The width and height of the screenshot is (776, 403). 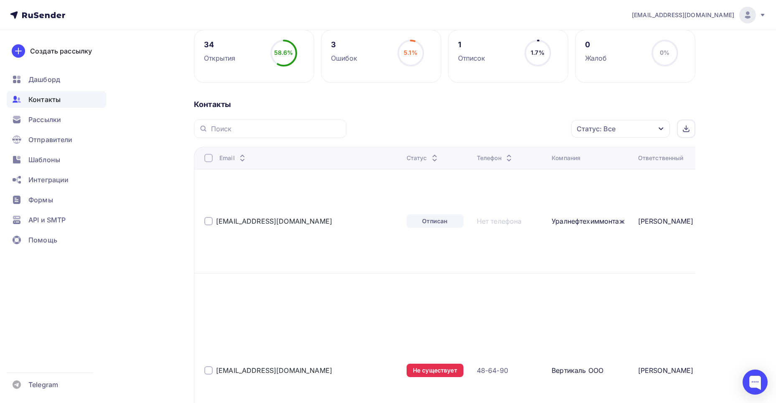 I want to click on div: 1, so click(x=472, y=45).